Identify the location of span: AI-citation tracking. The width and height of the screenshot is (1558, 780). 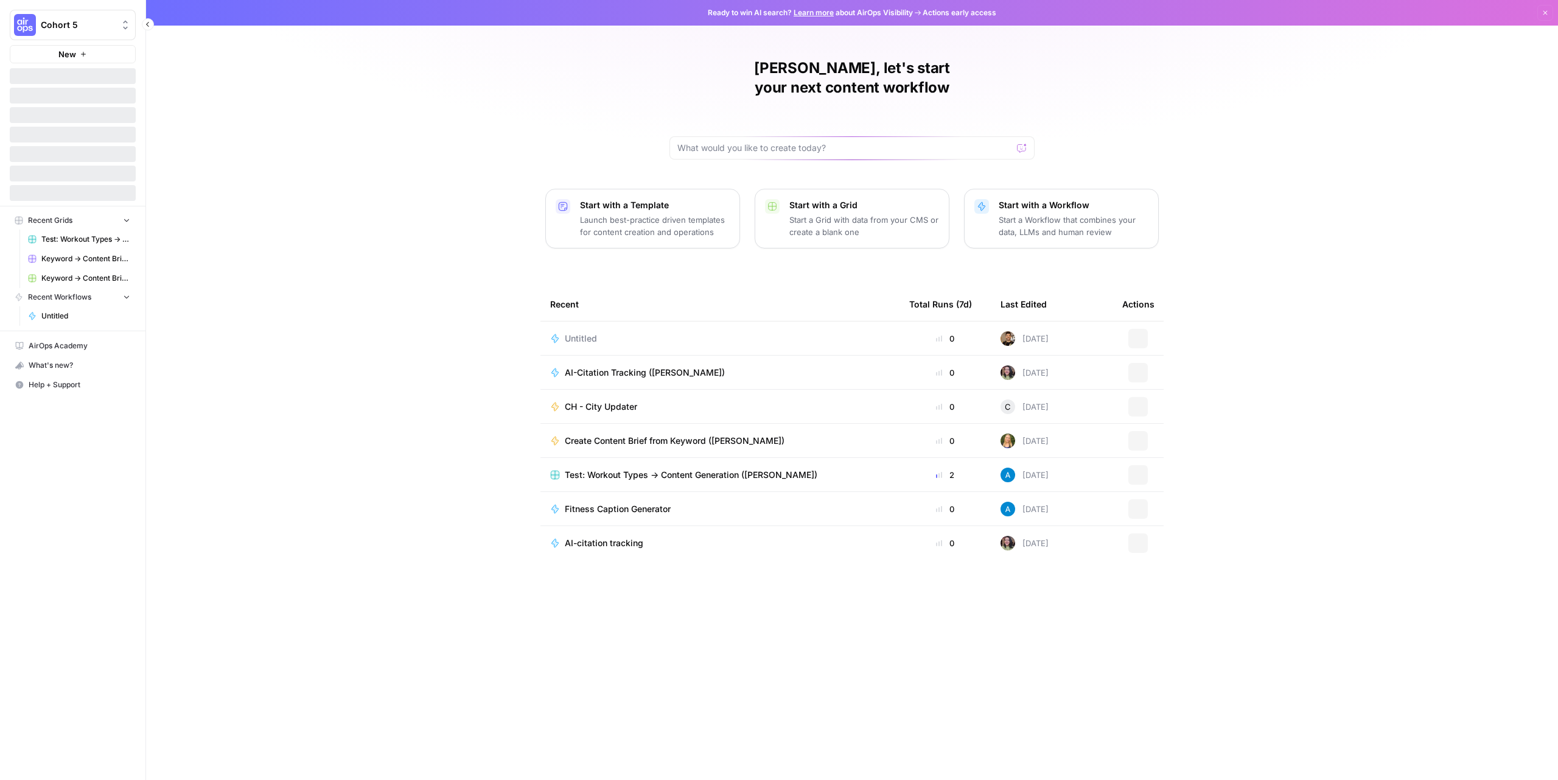
(604, 543).